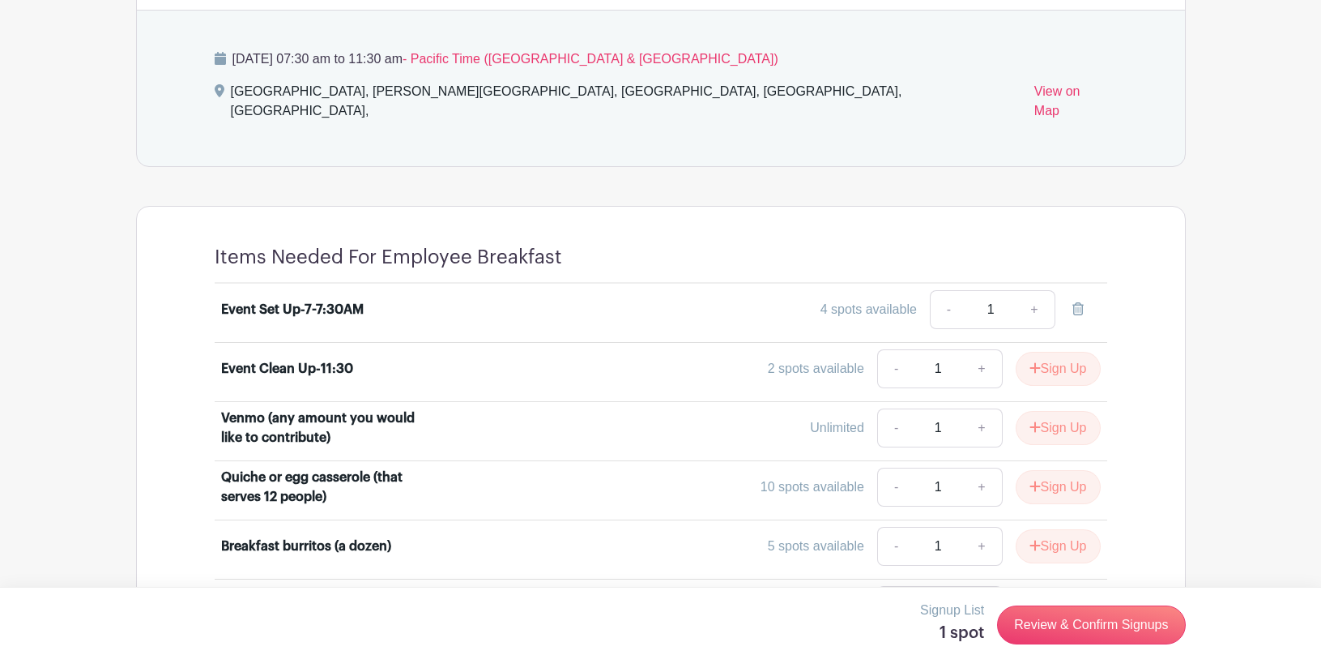  What do you see at coordinates (1071, 105) in the screenshot?
I see `a: View on Map` at bounding box center [1071, 105].